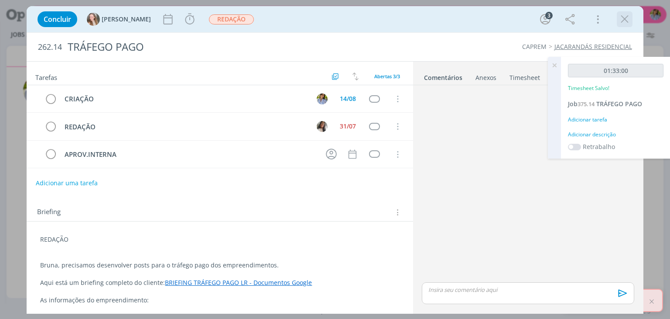 The image size is (670, 319). Describe the element at coordinates (231, 19) in the screenshot. I see `button: REDAÇÃO` at that location.